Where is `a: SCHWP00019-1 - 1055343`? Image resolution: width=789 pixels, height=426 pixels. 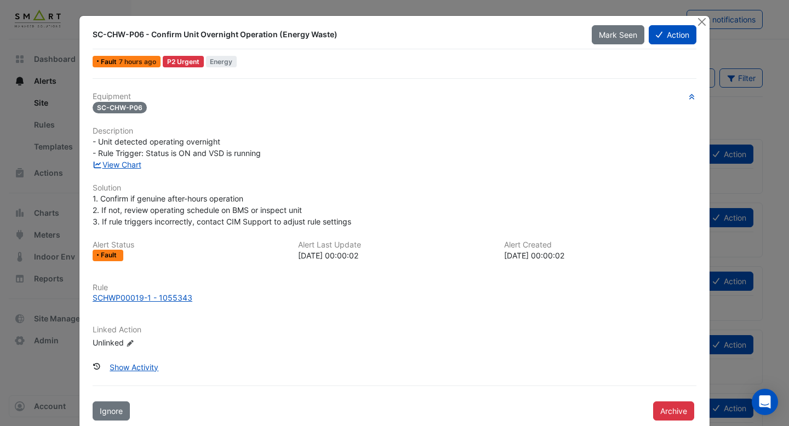
a: SCHWP00019-1 - 1055343 is located at coordinates (394, 297).